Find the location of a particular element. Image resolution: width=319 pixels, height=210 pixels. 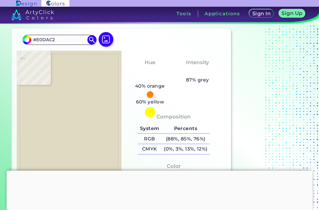

h5: 87% grey is located at coordinates (198, 80).